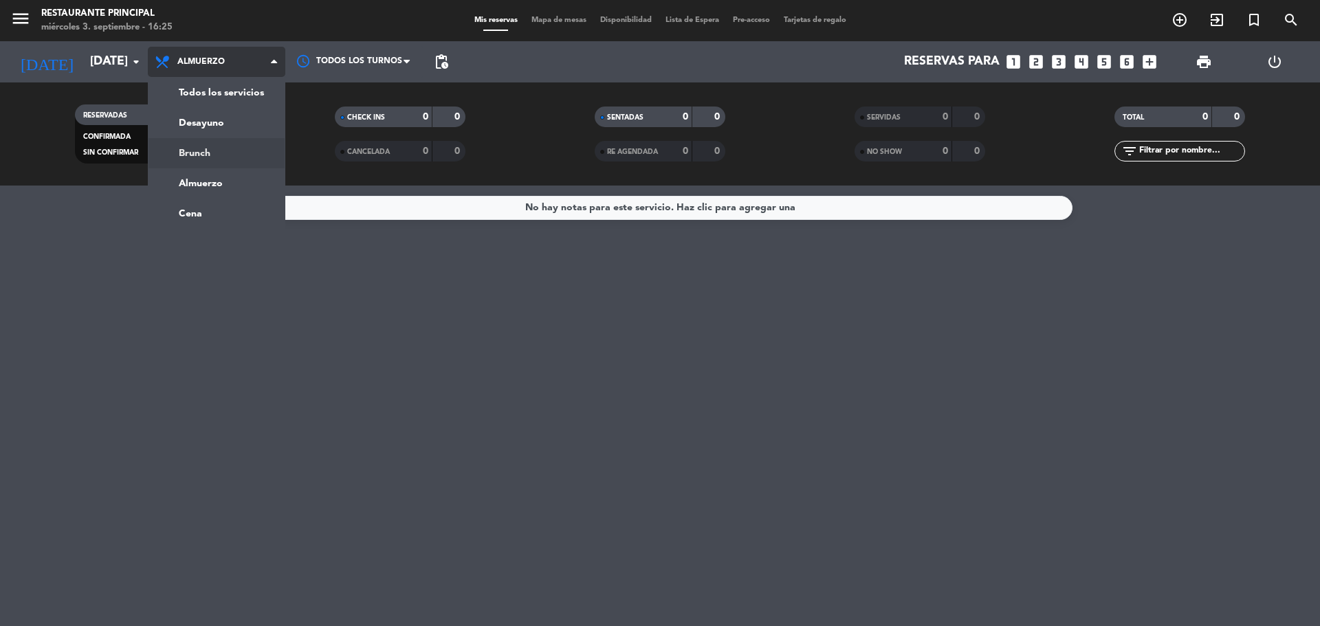 This screenshot has height=626, width=1320. Describe the element at coordinates (217, 123) in the screenshot. I see `a: Desayuno` at that location.